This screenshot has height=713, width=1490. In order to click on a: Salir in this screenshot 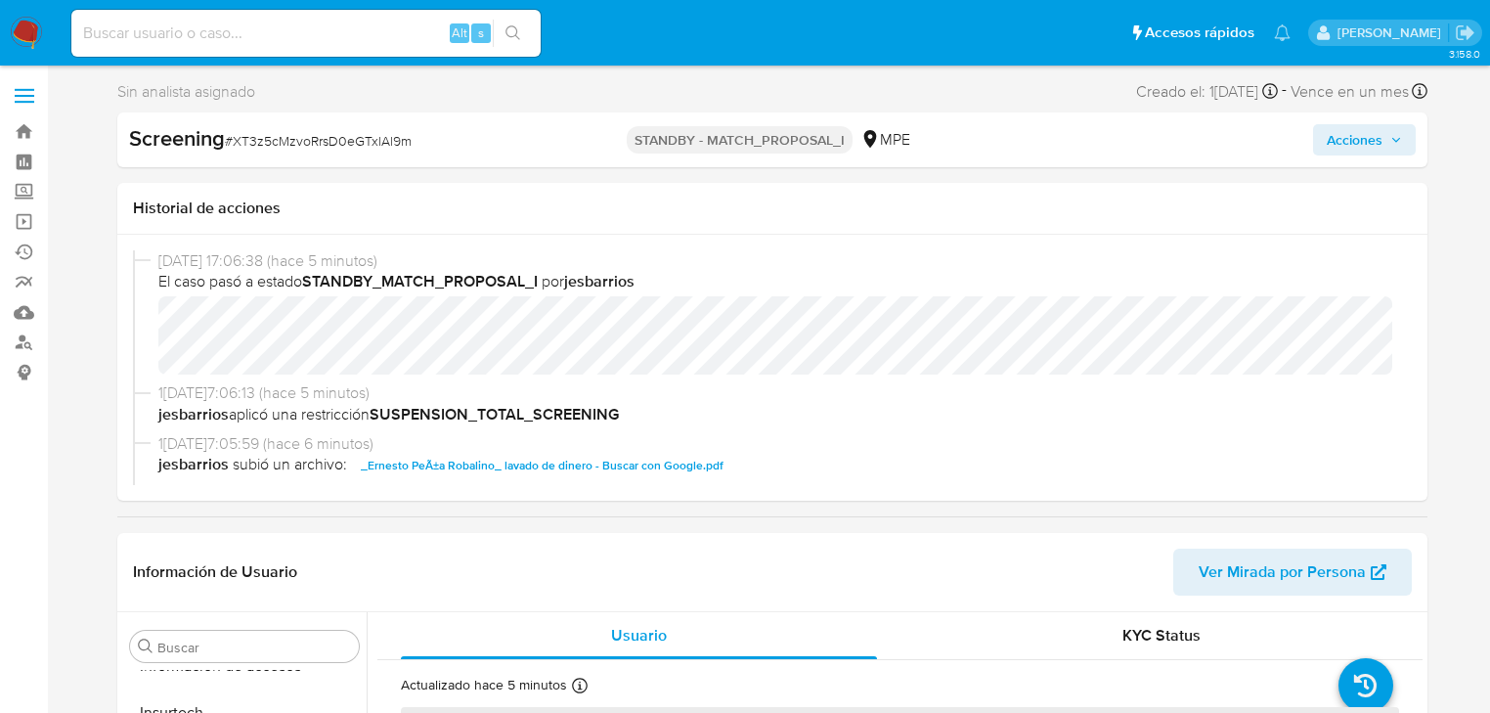, I will do `click(1465, 32)`.